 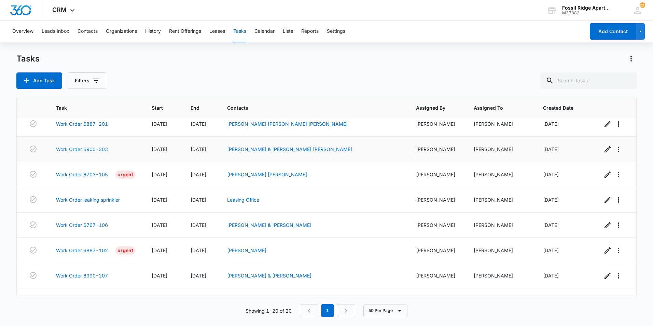 What do you see at coordinates (158, 108) in the screenshot?
I see `span: Start` at bounding box center [158, 108].